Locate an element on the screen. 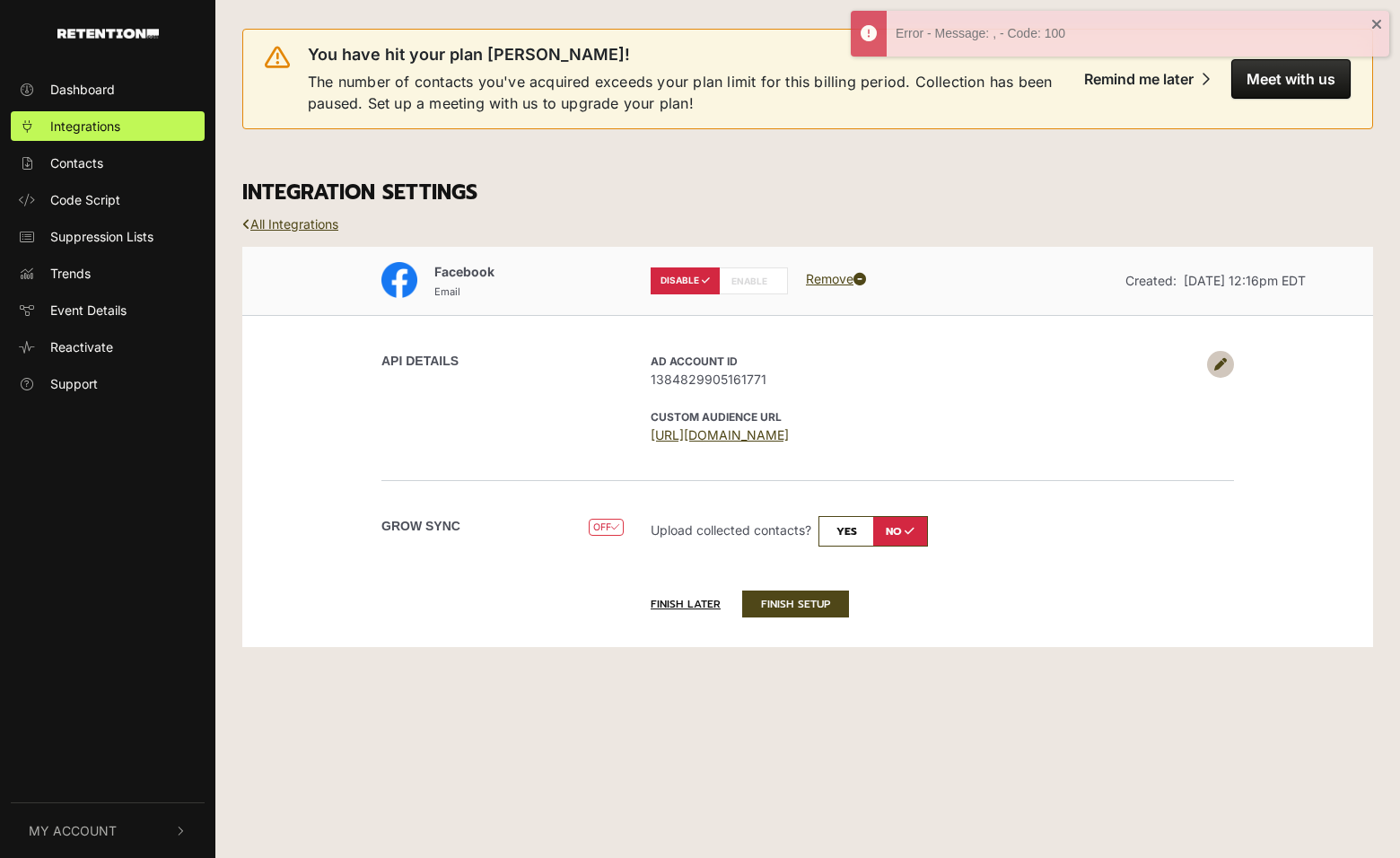 The image size is (1400, 858). div: Error - Message: , - Code: 100 is located at coordinates (1133, 34).